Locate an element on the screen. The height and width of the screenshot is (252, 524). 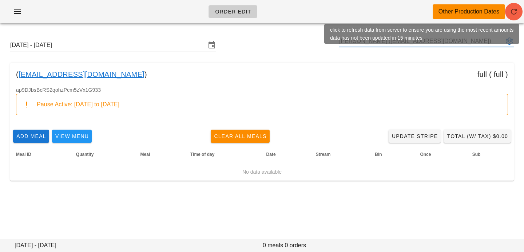
span: Order Edit is located at coordinates (233, 12).